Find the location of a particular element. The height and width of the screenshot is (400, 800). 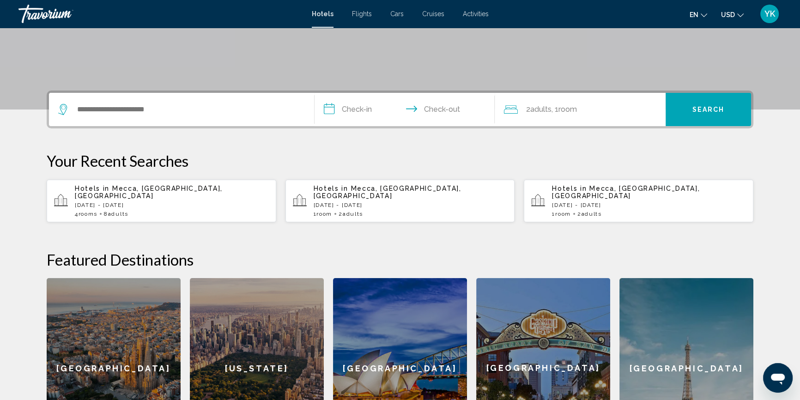

span: Activities is located at coordinates (476, 14).